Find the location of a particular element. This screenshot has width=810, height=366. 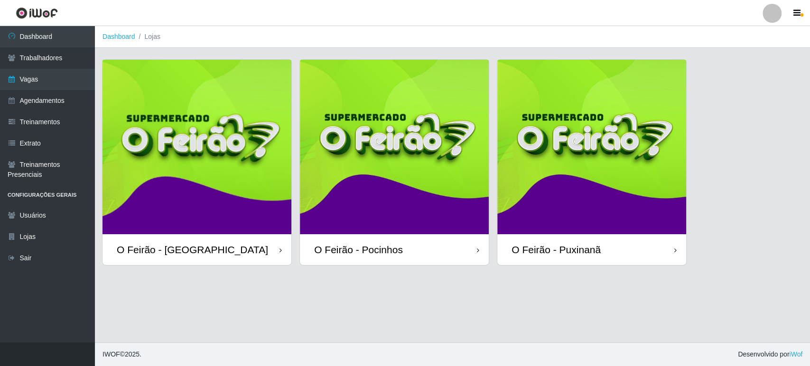

img: CoreUI Logo is located at coordinates (37, 13).